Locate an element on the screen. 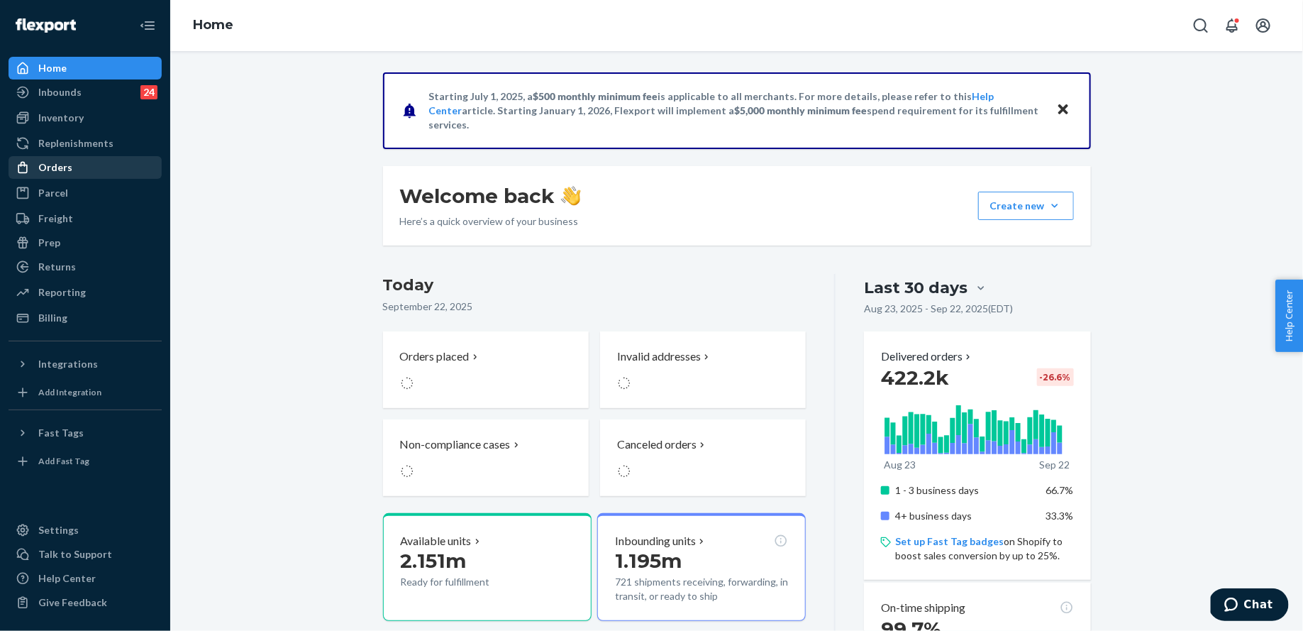  span: Chat is located at coordinates (48, 16).